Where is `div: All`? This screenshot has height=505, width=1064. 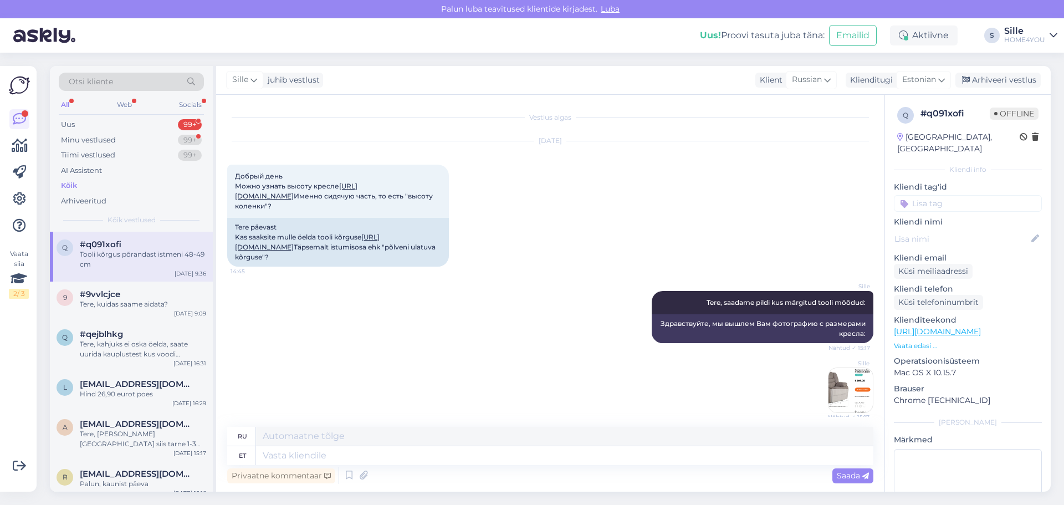 div: All is located at coordinates (65, 105).